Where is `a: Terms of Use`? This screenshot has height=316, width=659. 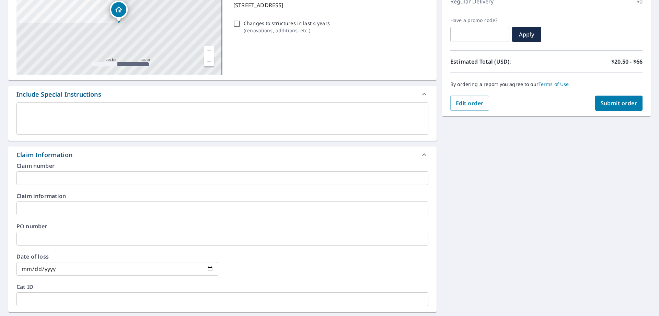
a: Terms of Use is located at coordinates (554, 84).